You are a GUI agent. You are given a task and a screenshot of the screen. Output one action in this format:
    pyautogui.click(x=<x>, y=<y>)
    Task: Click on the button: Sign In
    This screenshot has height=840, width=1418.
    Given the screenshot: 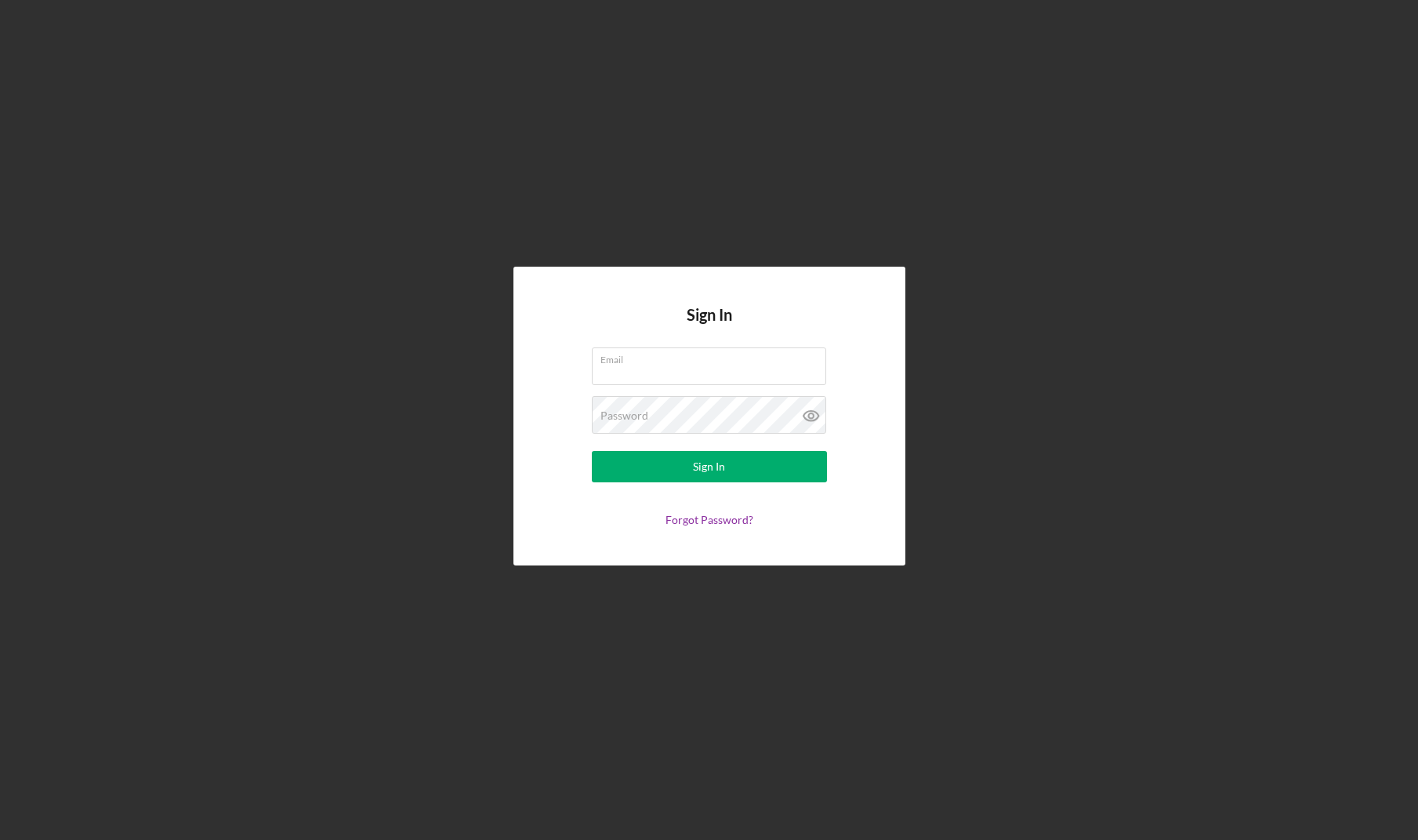 What is the action you would take?
    pyautogui.click(x=709, y=466)
    